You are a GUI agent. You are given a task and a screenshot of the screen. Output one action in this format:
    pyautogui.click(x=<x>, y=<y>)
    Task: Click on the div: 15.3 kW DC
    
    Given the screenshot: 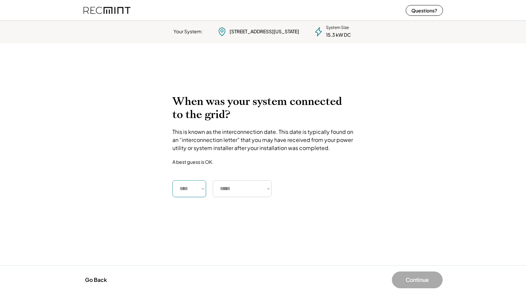 What is the action you would take?
    pyautogui.click(x=339, y=35)
    